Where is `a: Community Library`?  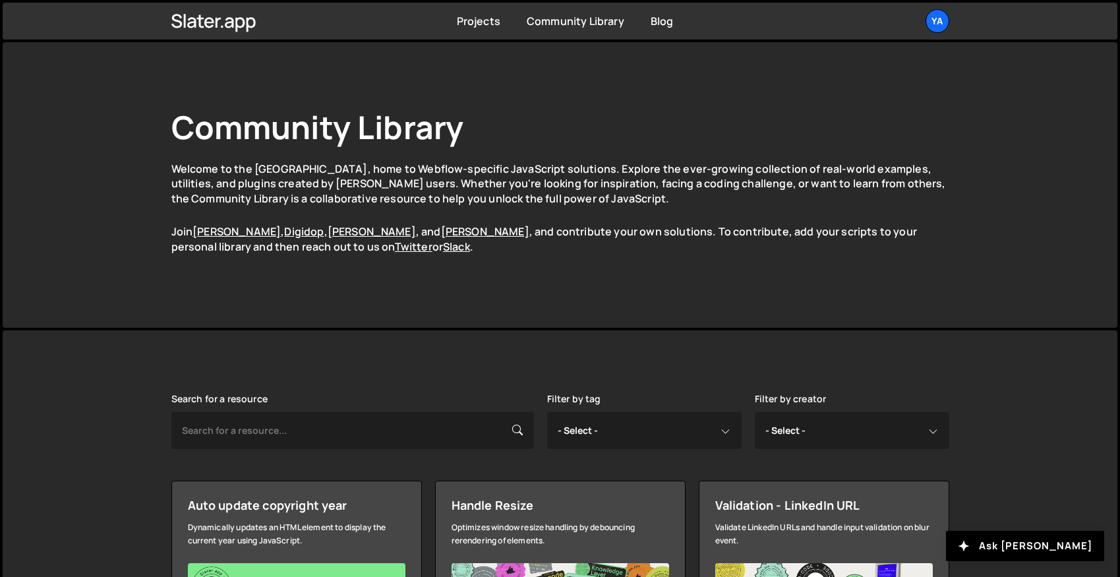 a: Community Library is located at coordinates (576, 21).